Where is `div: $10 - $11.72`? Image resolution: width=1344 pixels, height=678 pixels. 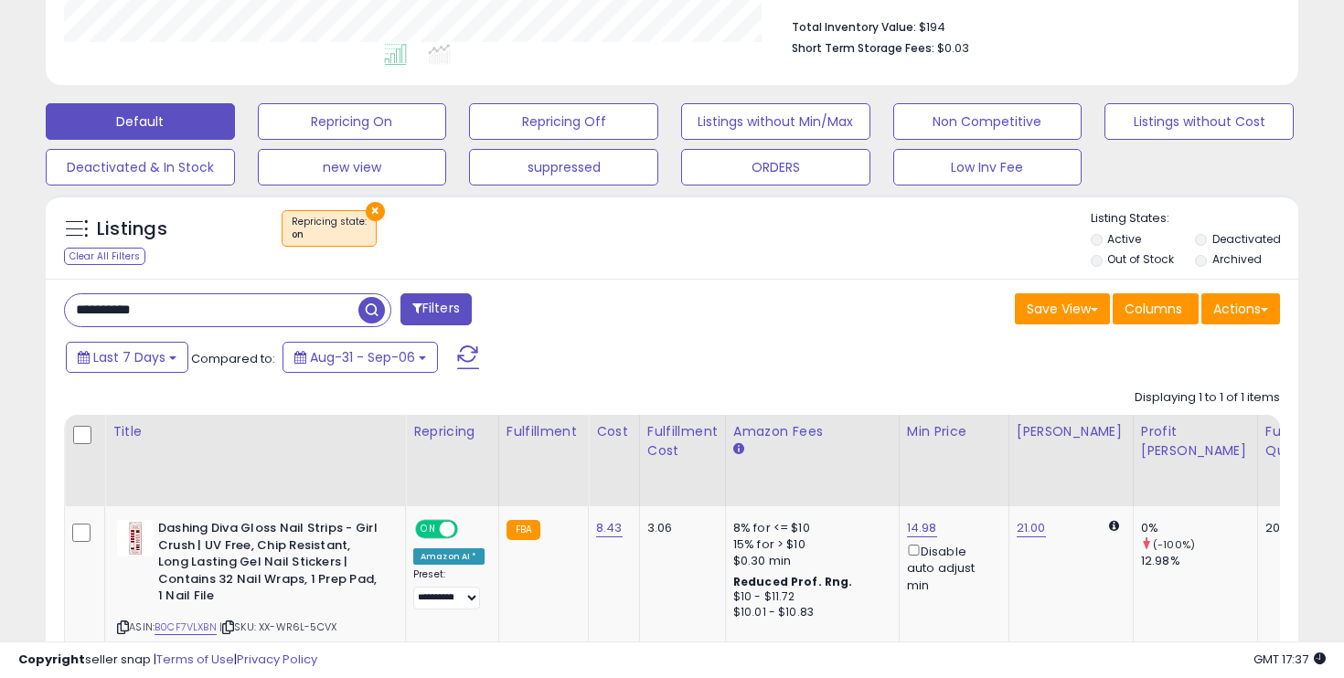 div: $10 - $11.72 is located at coordinates (809, 597).